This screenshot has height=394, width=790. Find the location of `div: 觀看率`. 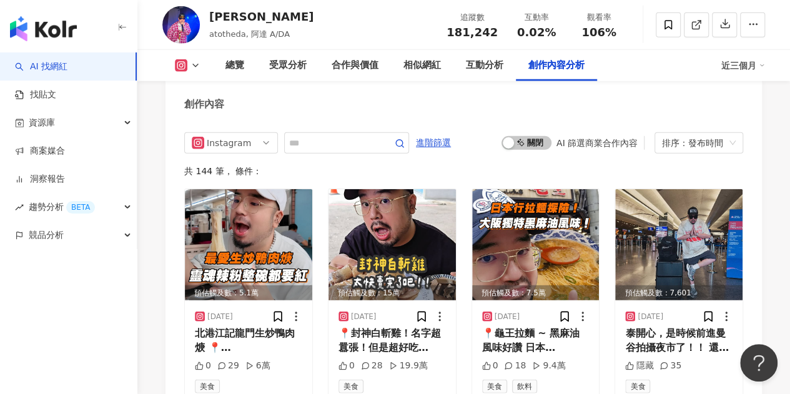

div: 觀看率 is located at coordinates (599, 17).